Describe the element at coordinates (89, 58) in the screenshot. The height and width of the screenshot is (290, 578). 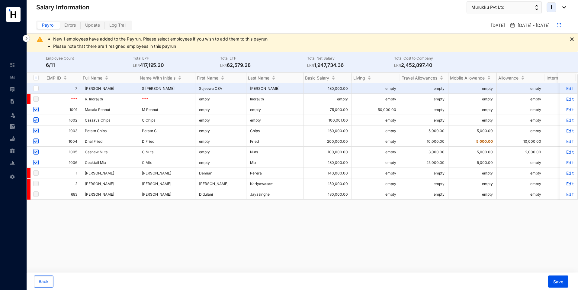
I see `p: Employee Count` at that location.